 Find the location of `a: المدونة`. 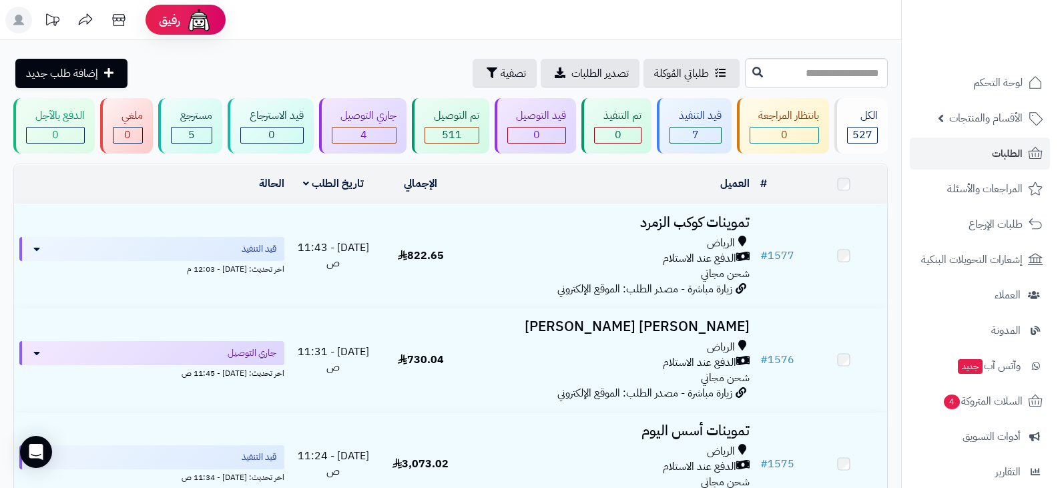

a: المدونة is located at coordinates (980, 330).